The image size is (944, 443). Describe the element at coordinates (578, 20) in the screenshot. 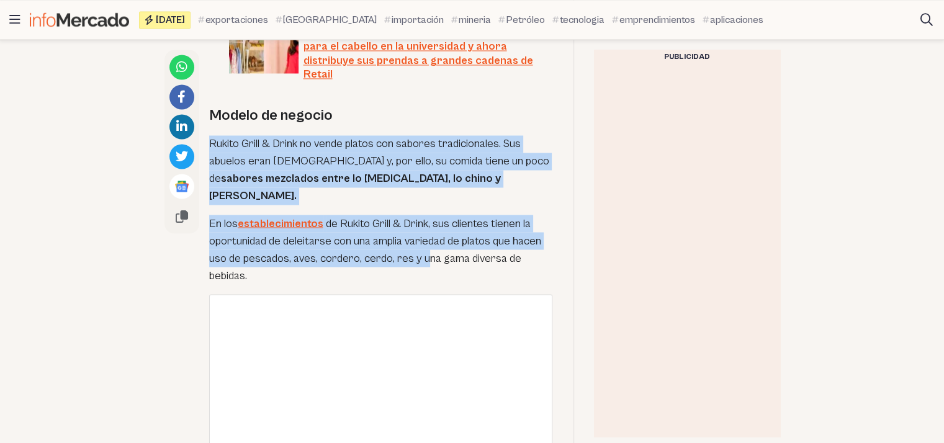

I see `a: tecnologia` at that location.